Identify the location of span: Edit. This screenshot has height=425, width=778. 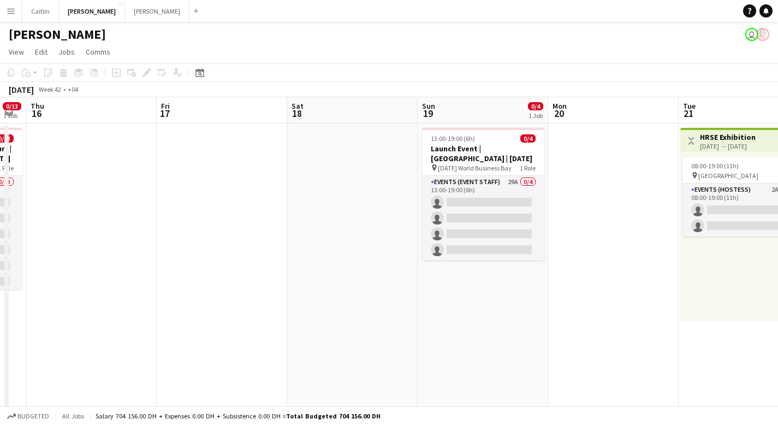
(41, 52).